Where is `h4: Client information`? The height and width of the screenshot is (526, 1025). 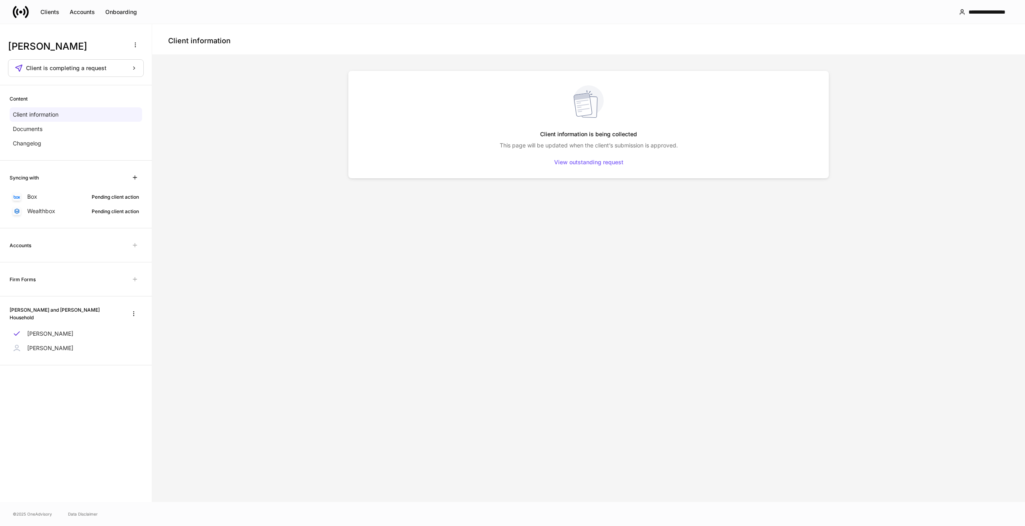
h4: Client information is located at coordinates (199, 41).